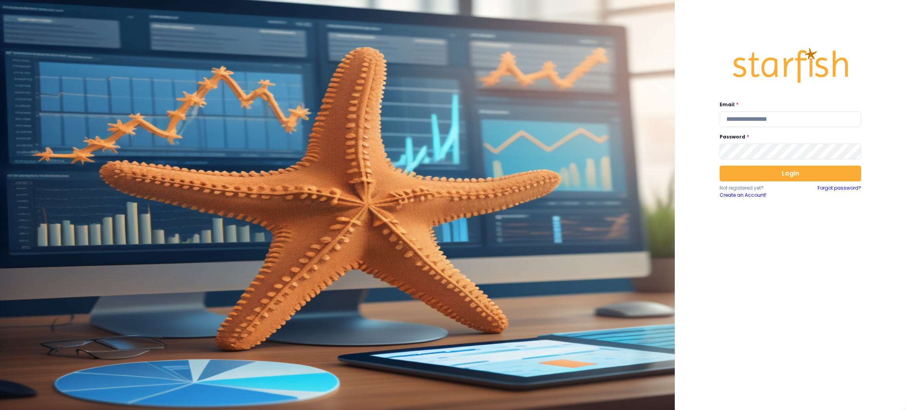  What do you see at coordinates (790, 65) in the screenshot?
I see `img: Logo.42cb71d561138c82c4ab.png` at bounding box center [790, 65].